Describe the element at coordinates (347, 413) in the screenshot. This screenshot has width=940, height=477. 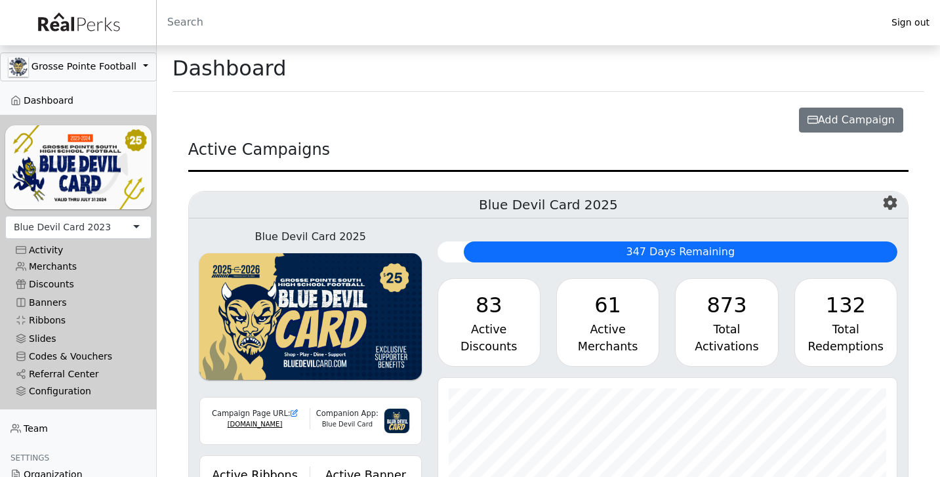
I see `div: Companion App:` at that location.